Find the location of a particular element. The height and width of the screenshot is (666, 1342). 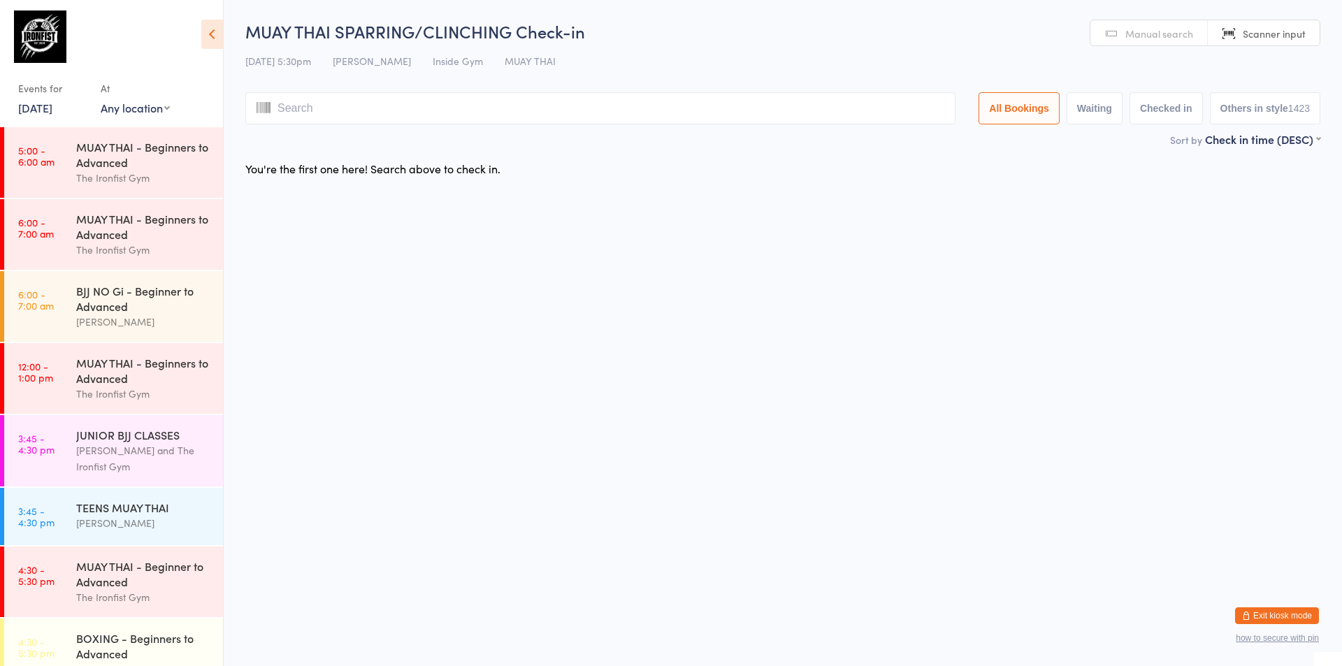

label: Sort by is located at coordinates (1186, 140).